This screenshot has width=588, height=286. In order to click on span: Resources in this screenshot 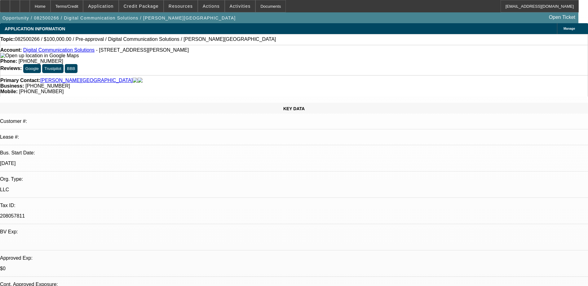, I will do `click(181, 6)`.